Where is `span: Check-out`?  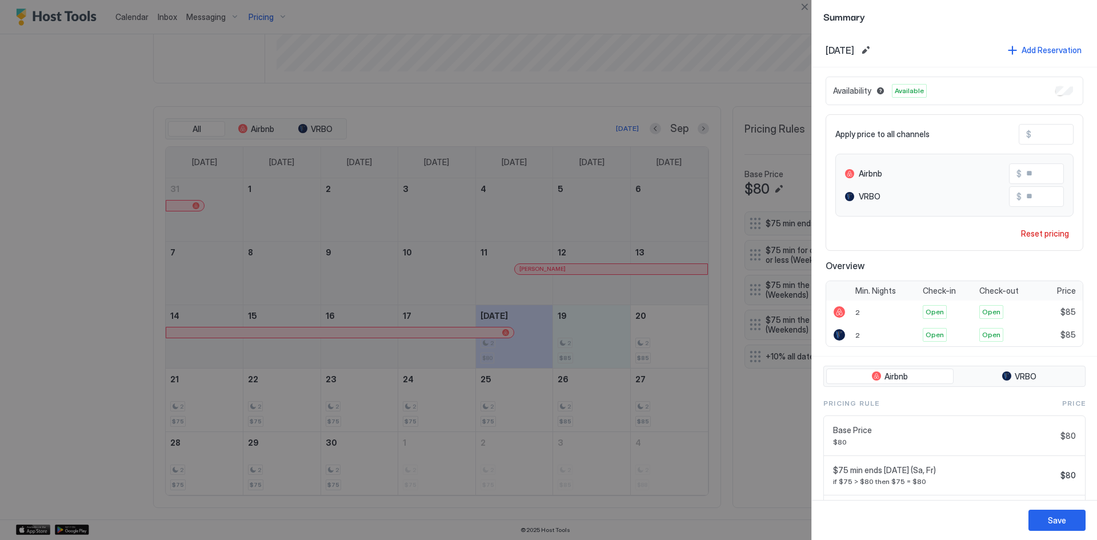
span: Check-out is located at coordinates (998, 291).